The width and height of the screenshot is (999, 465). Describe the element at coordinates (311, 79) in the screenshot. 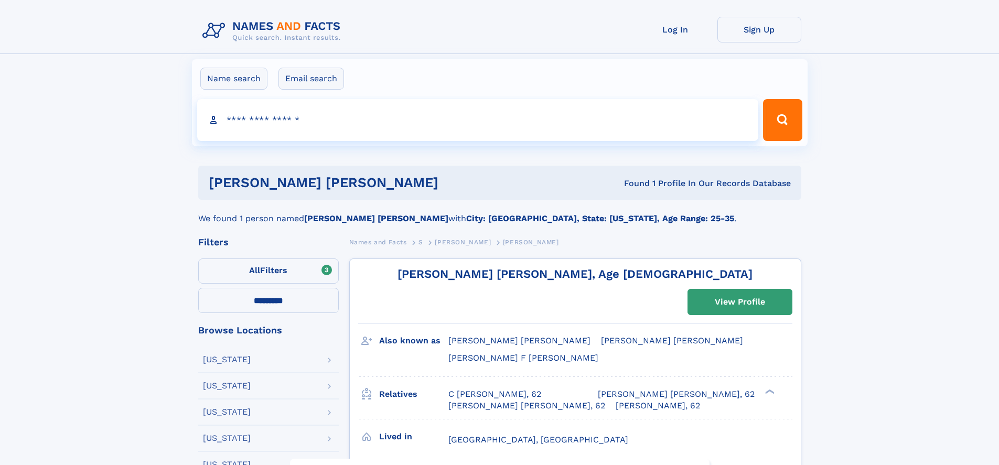

I see `label: Email search` at that location.